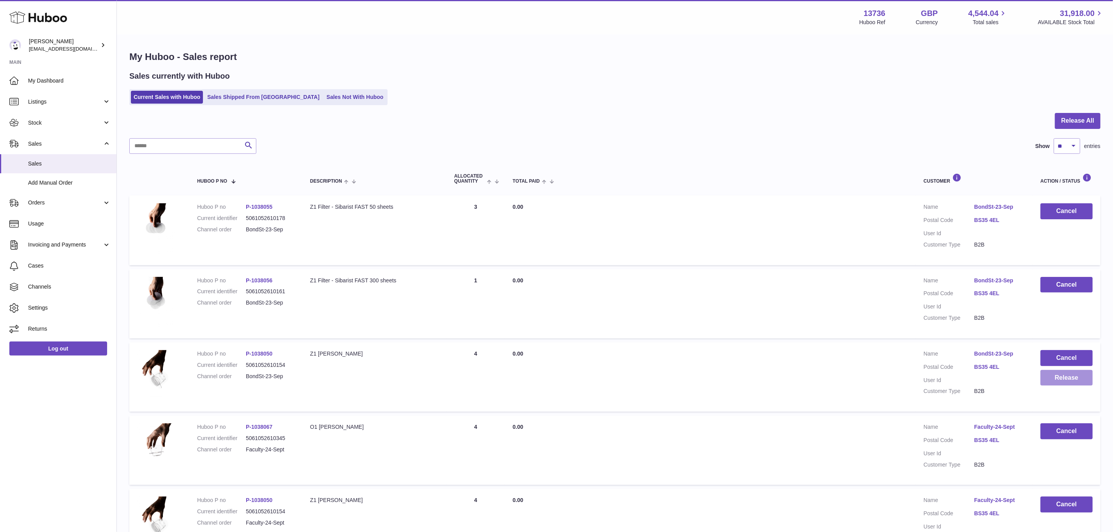 The image size is (1113, 532). I want to click on a: Faculty-24-Sept, so click(999, 500).